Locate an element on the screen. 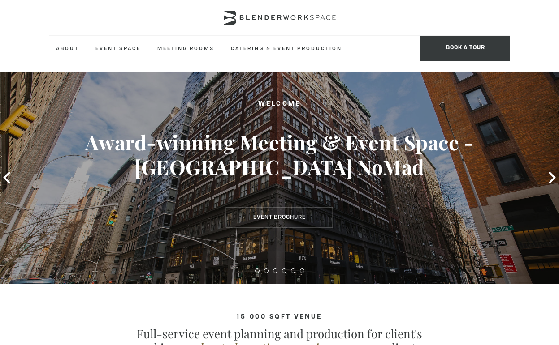 This screenshot has width=559, height=345. a: Catering & Event Production is located at coordinates (286, 48).